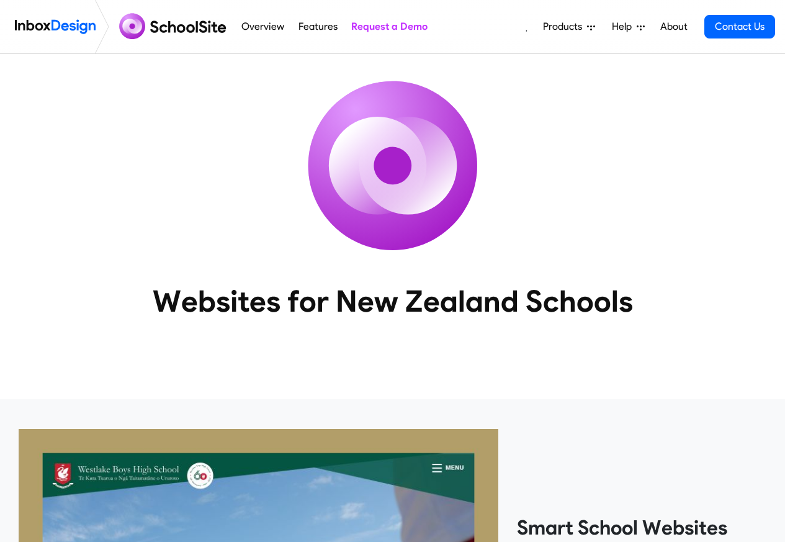  What do you see at coordinates (740, 27) in the screenshot?
I see `a: Contact Us` at bounding box center [740, 27].